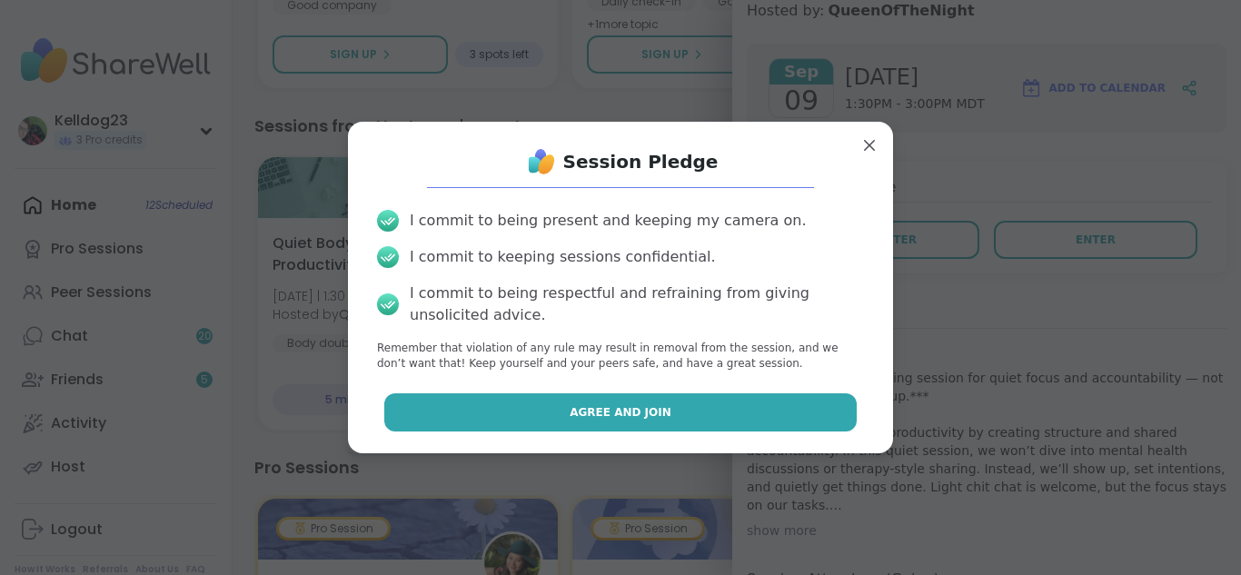 The image size is (1241, 575). What do you see at coordinates (620, 412) in the screenshot?
I see `button: Agree and Join` at bounding box center [620, 412].